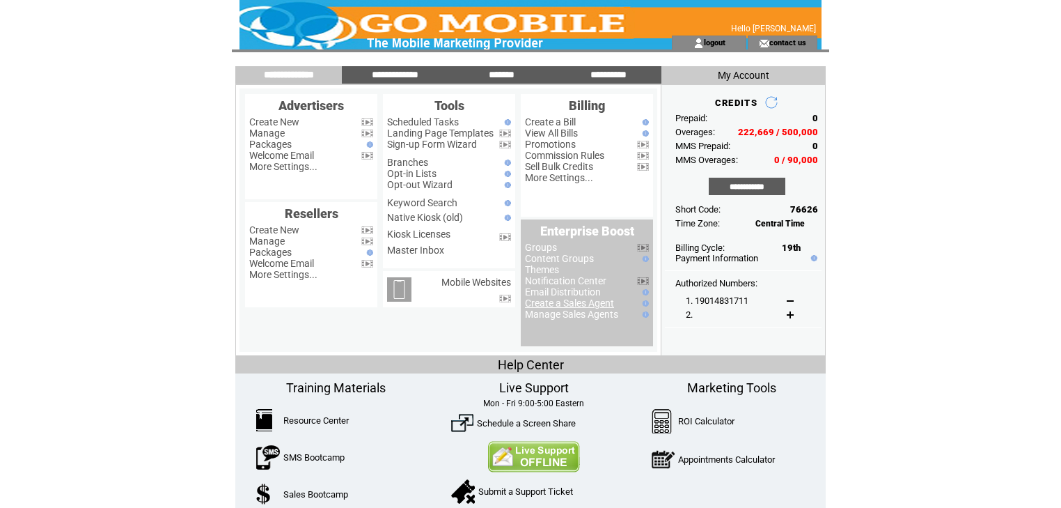 The height and width of the screenshot is (508, 1061). I want to click on img: ScreenShare.png, so click(462, 423).